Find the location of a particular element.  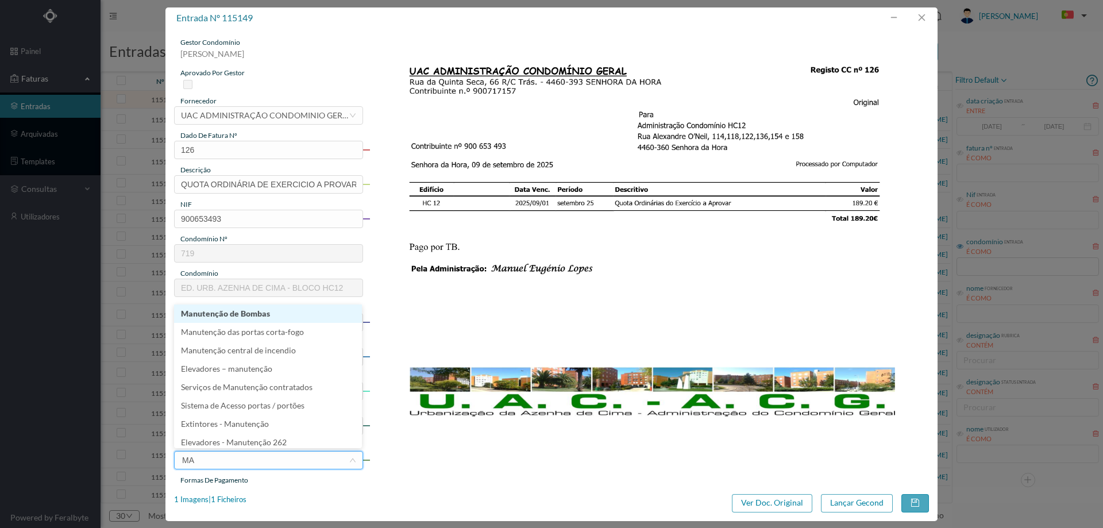

li: Manutenção central de incendio is located at coordinates (268, 350).